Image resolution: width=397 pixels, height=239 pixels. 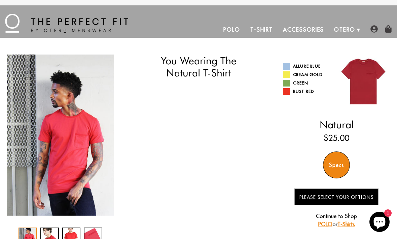 I want to click on a: Otero, so click(x=345, y=30).